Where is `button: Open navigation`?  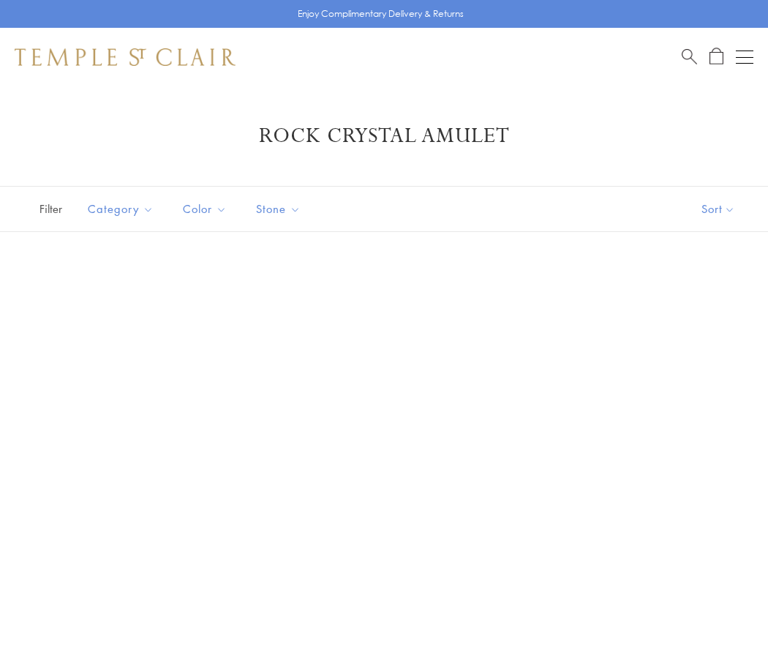 button: Open navigation is located at coordinates (745, 57).